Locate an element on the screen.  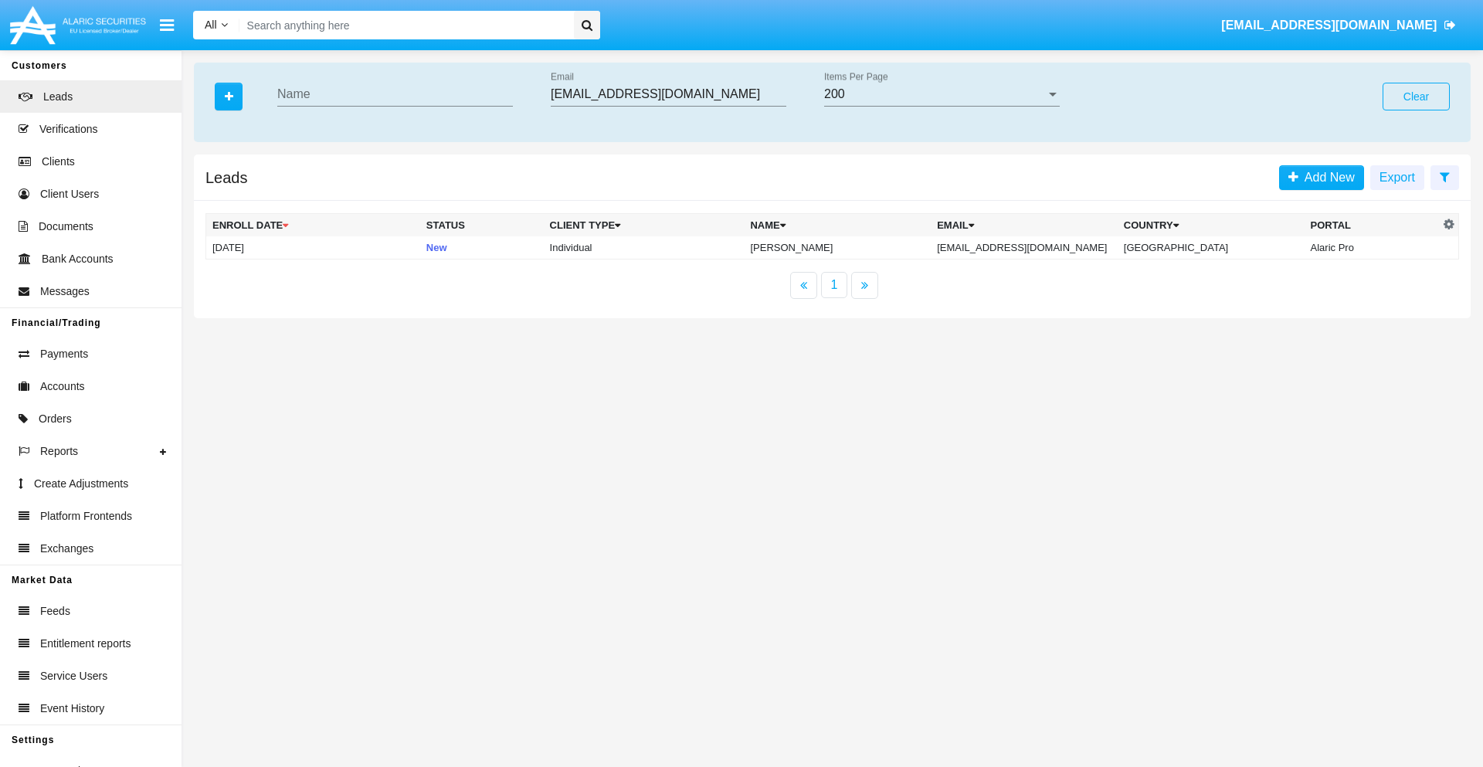
span: Accounts is located at coordinates (63, 386).